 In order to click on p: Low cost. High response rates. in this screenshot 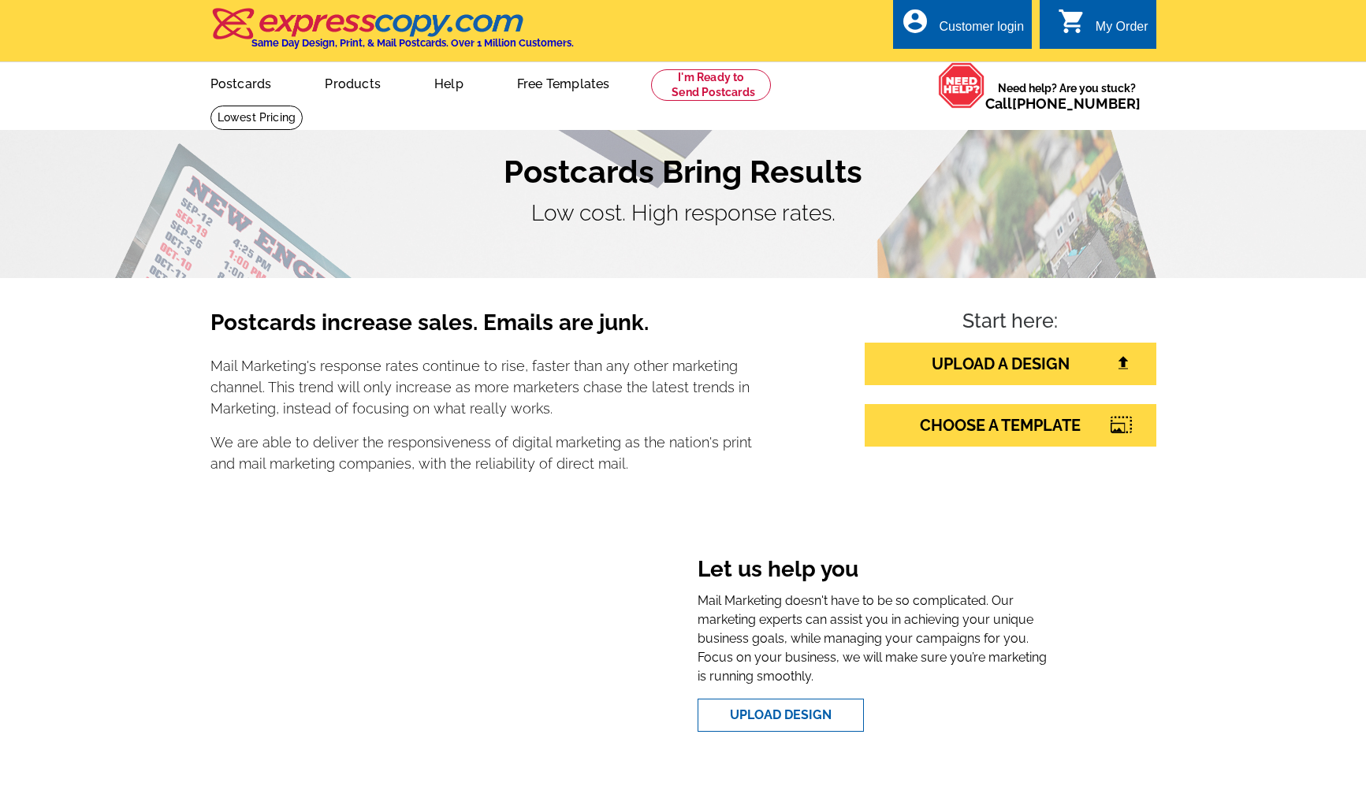, I will do `click(683, 214)`.